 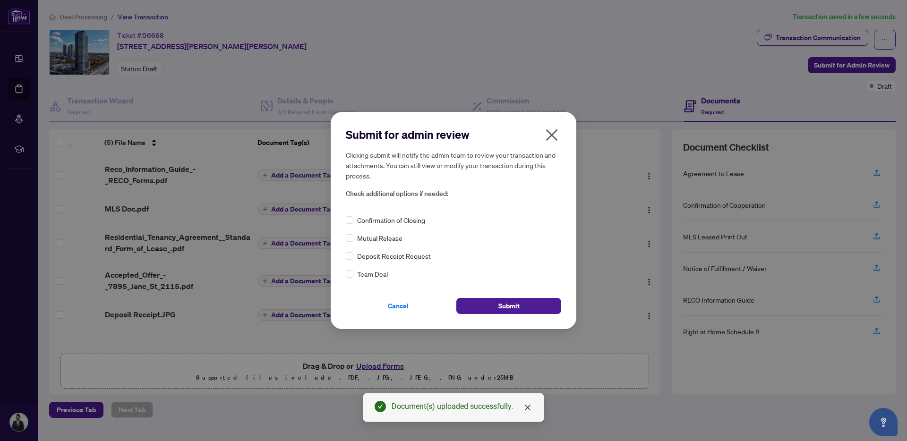 What do you see at coordinates (509, 306) in the screenshot?
I see `button: Submit` at bounding box center [509, 306].